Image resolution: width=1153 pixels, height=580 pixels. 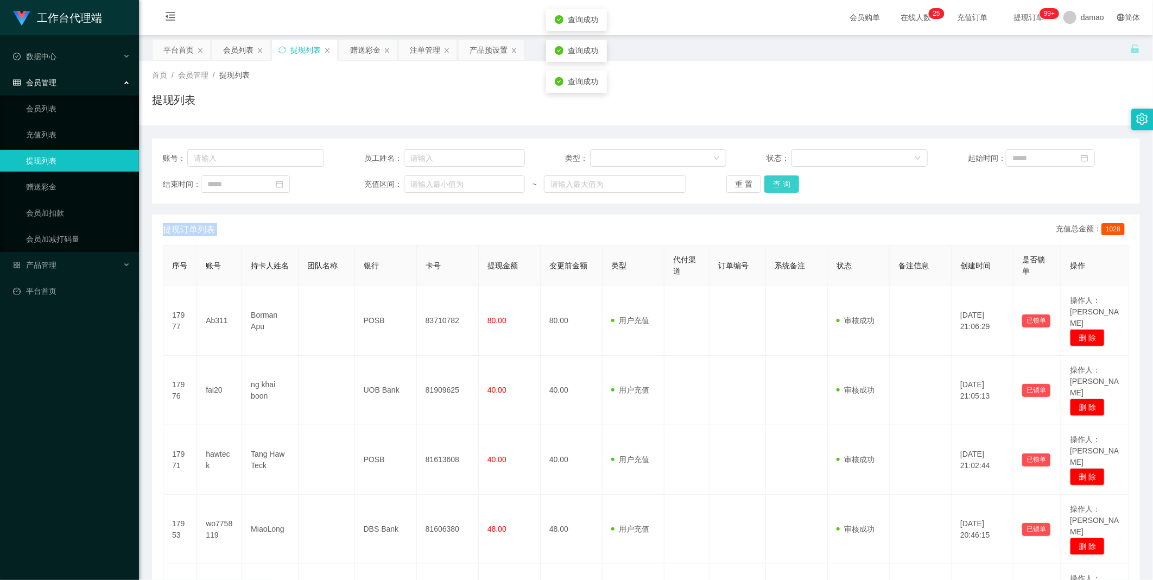 What do you see at coordinates (78, 135) in the screenshot?
I see `a: 充值列表` at bounding box center [78, 135].